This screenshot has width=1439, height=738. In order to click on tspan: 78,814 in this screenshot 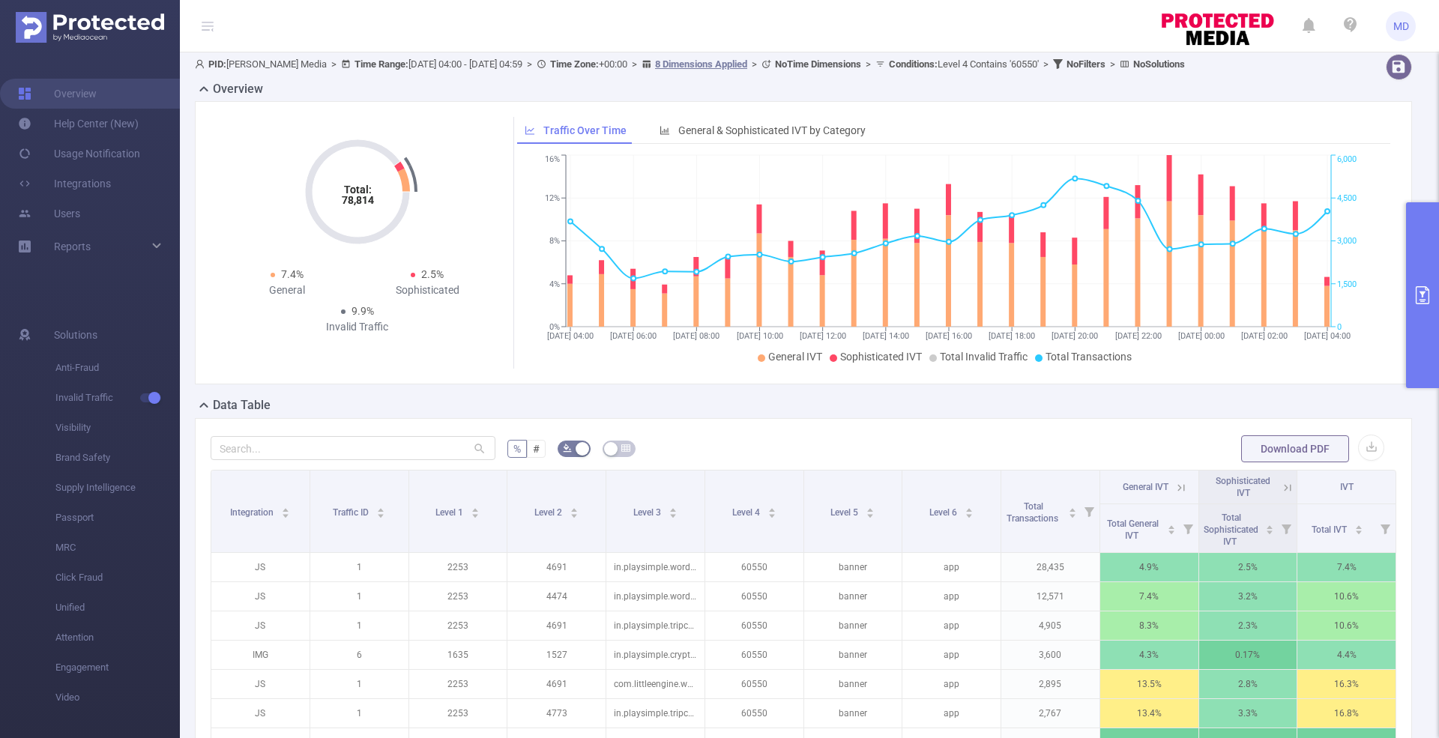, I will do `click(357, 200)`.